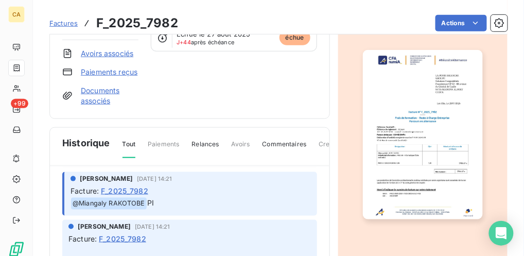  Describe the element at coordinates (501, 233) in the screenshot. I see `div: Open Intercom Messenger` at that location.